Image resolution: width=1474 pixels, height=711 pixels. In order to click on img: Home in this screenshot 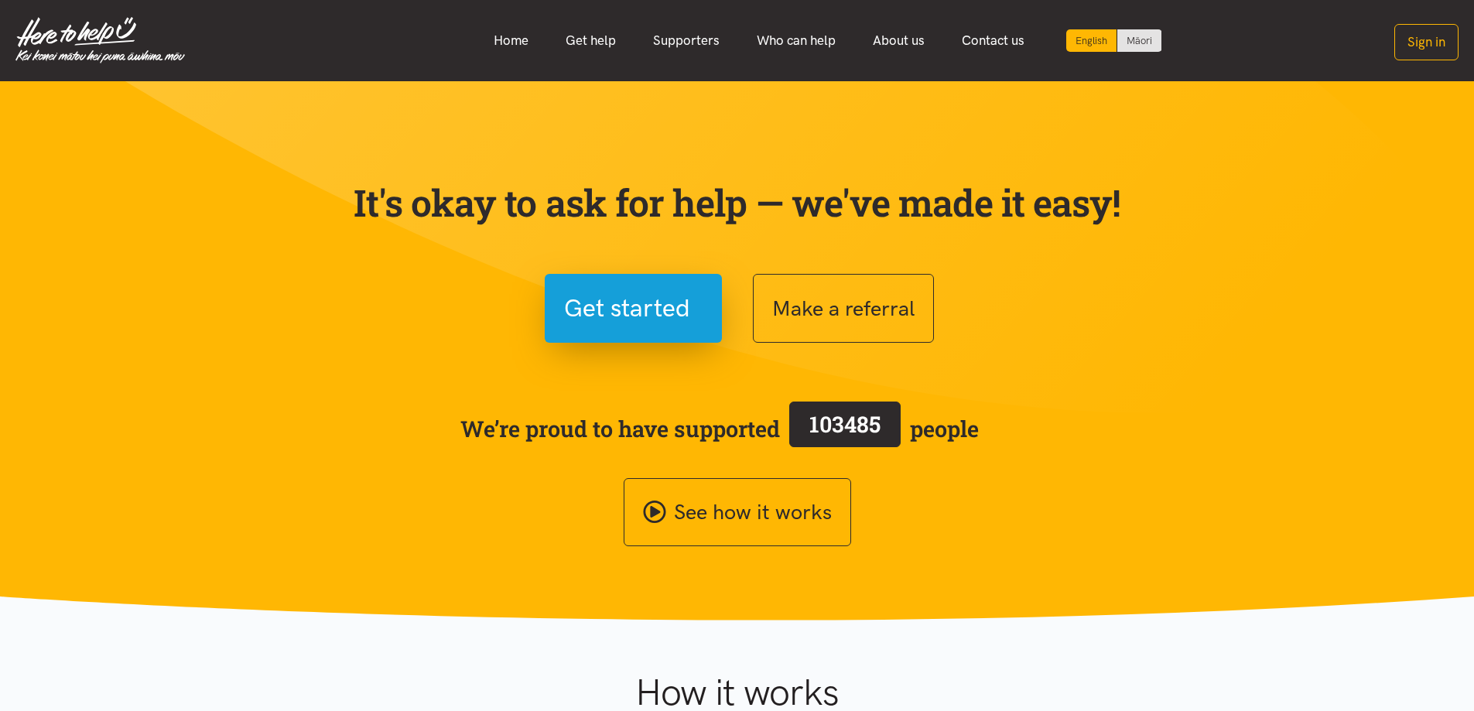, I will do `click(100, 40)`.